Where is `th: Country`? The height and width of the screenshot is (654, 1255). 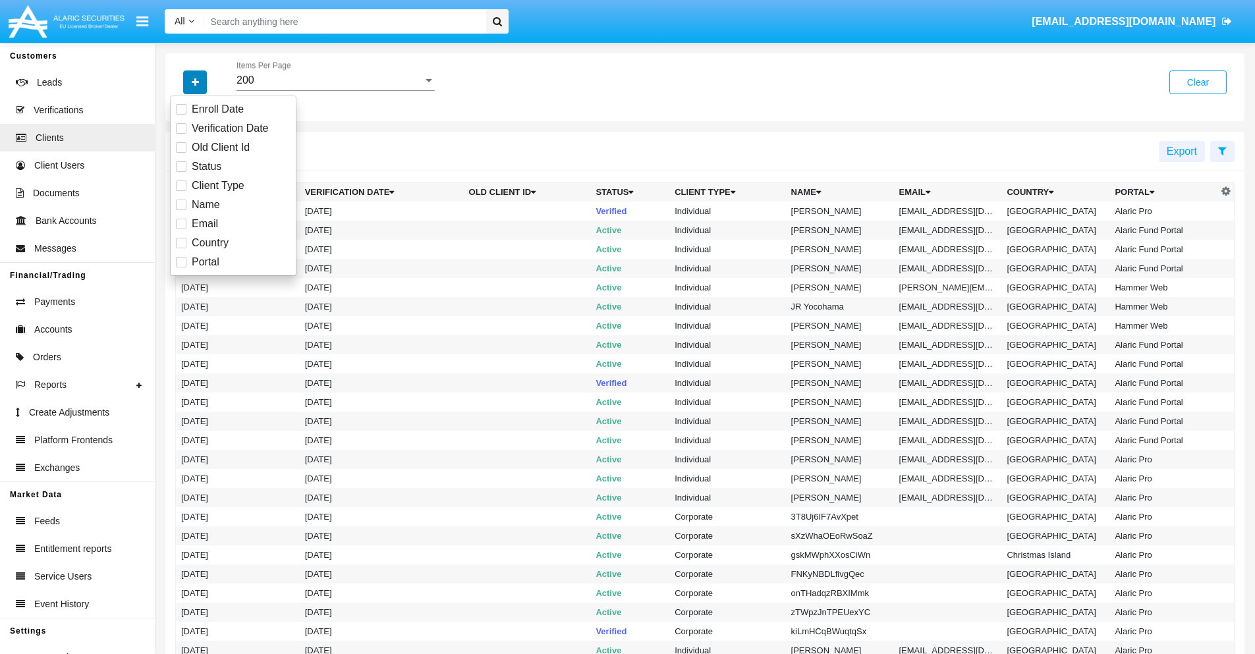 th: Country is located at coordinates (1056, 192).